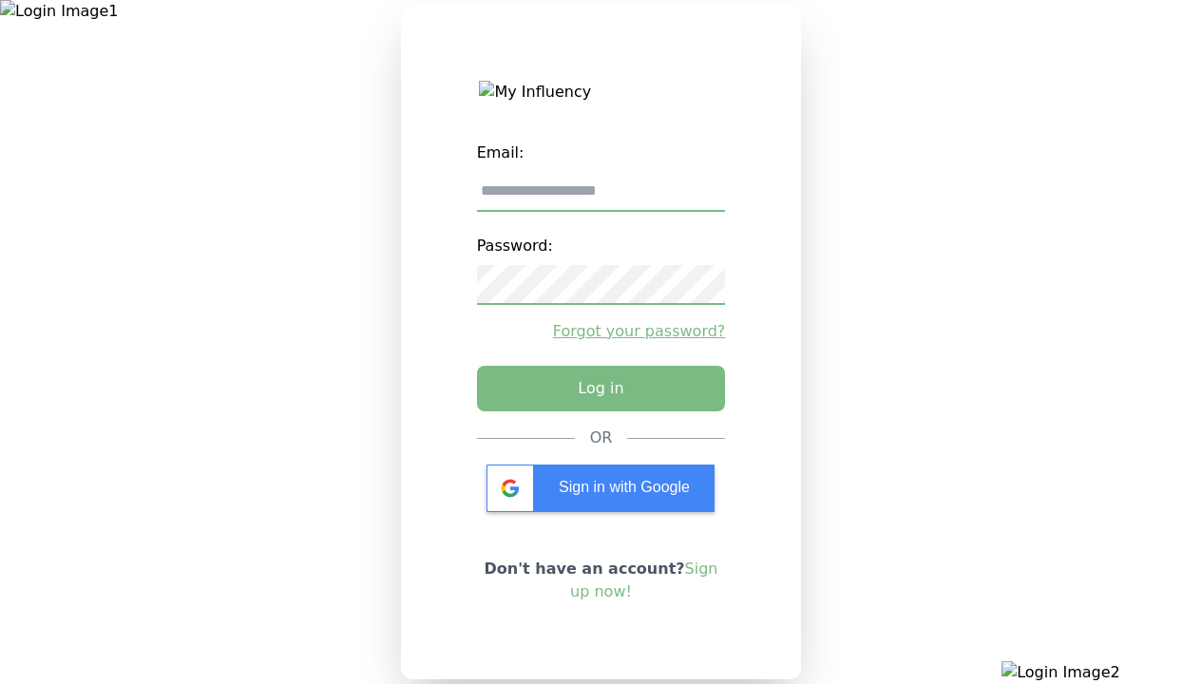 This screenshot has width=1202, height=684. I want to click on label: Password:, so click(602, 246).